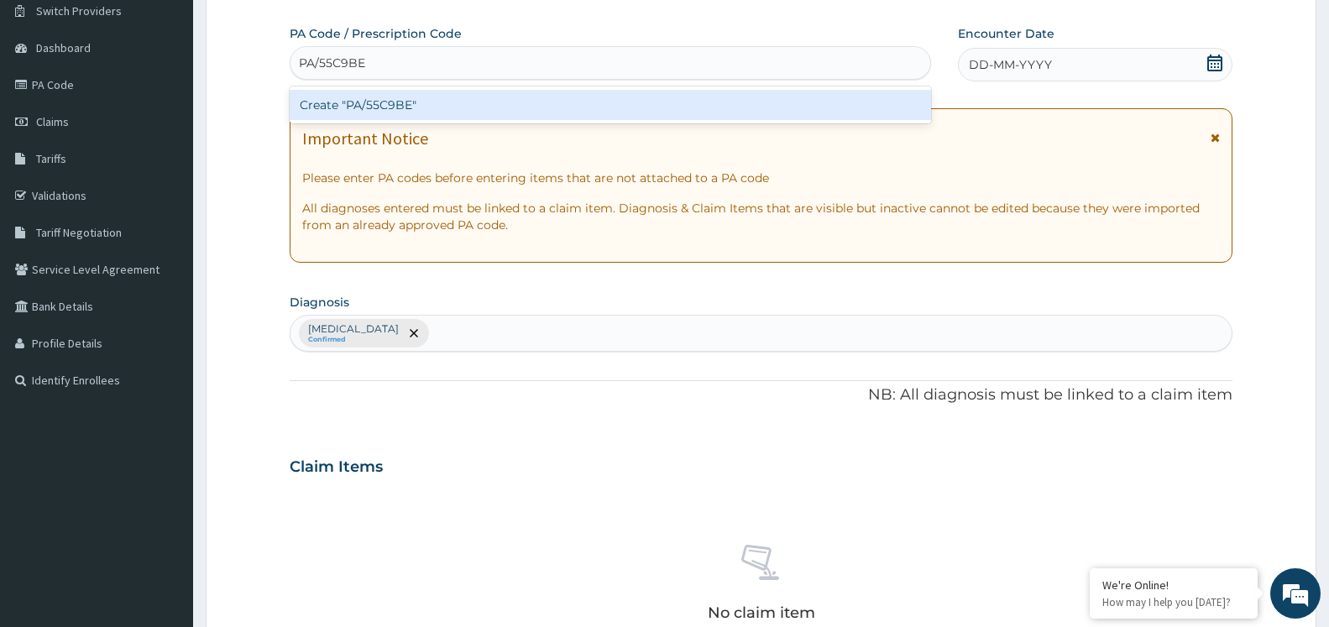 This screenshot has width=1329, height=627. Describe the element at coordinates (610, 105) in the screenshot. I see `div: Create "PA/55C9BE"` at that location.